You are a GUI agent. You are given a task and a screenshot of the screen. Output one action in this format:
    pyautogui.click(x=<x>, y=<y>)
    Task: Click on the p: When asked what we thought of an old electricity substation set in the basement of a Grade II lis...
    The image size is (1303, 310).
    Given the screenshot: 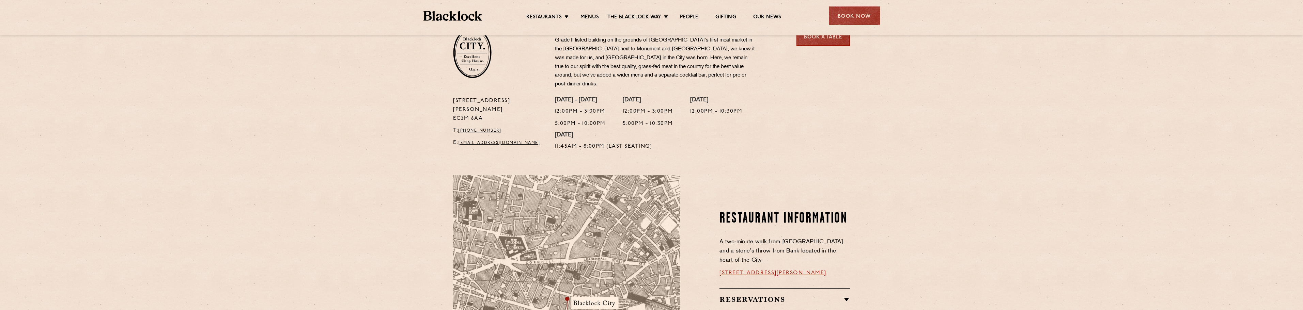 What is the action you would take?
    pyautogui.click(x=656, y=58)
    